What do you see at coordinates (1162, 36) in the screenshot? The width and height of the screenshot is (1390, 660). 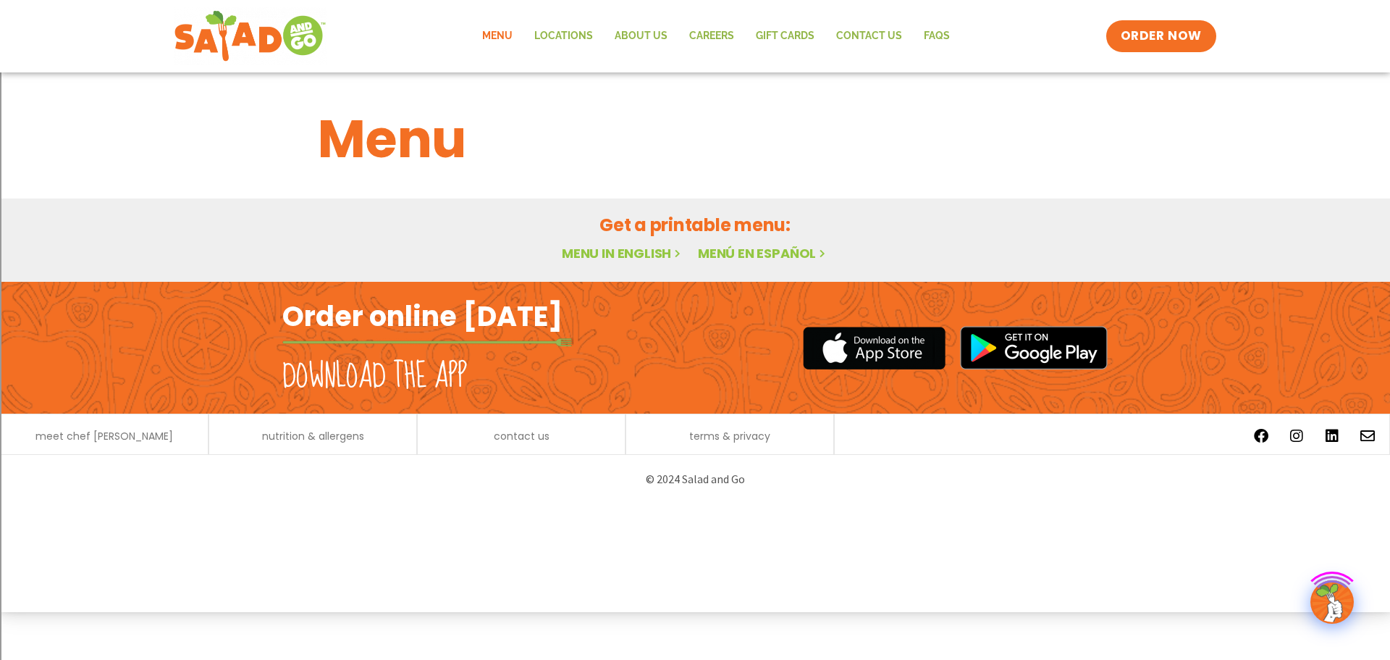 I see `span: ORDER NOW` at bounding box center [1162, 36].